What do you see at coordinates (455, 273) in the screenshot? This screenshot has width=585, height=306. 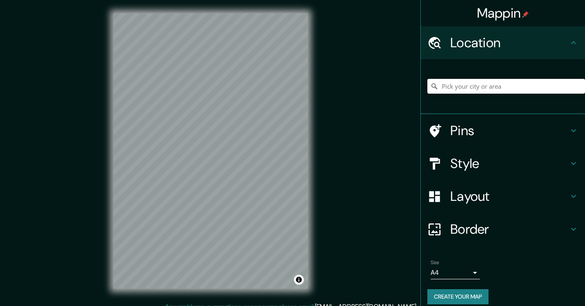 I see `div: A4` at bounding box center [455, 273].